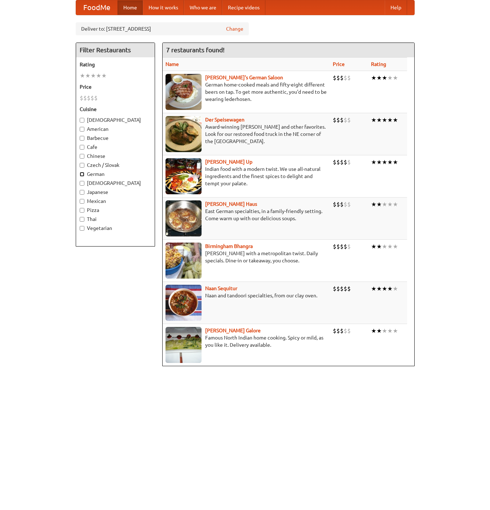  What do you see at coordinates (246, 296) in the screenshot?
I see `p: Naan and tandoori specialties, from our clay oven.` at bounding box center [246, 296].